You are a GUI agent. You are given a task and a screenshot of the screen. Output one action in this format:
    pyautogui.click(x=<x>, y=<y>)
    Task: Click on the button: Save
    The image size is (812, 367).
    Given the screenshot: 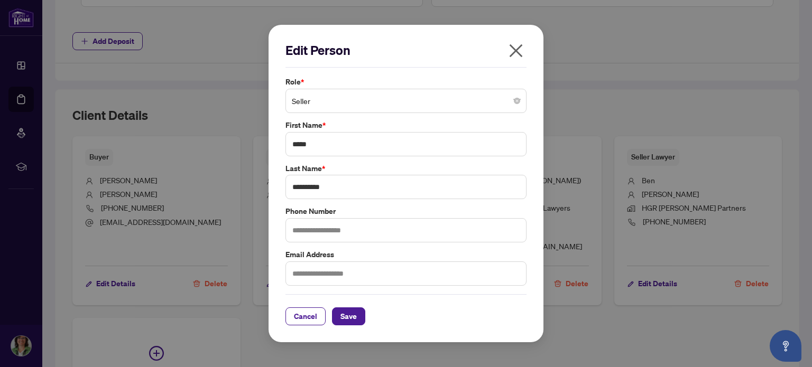 What is the action you would take?
    pyautogui.click(x=348, y=316)
    